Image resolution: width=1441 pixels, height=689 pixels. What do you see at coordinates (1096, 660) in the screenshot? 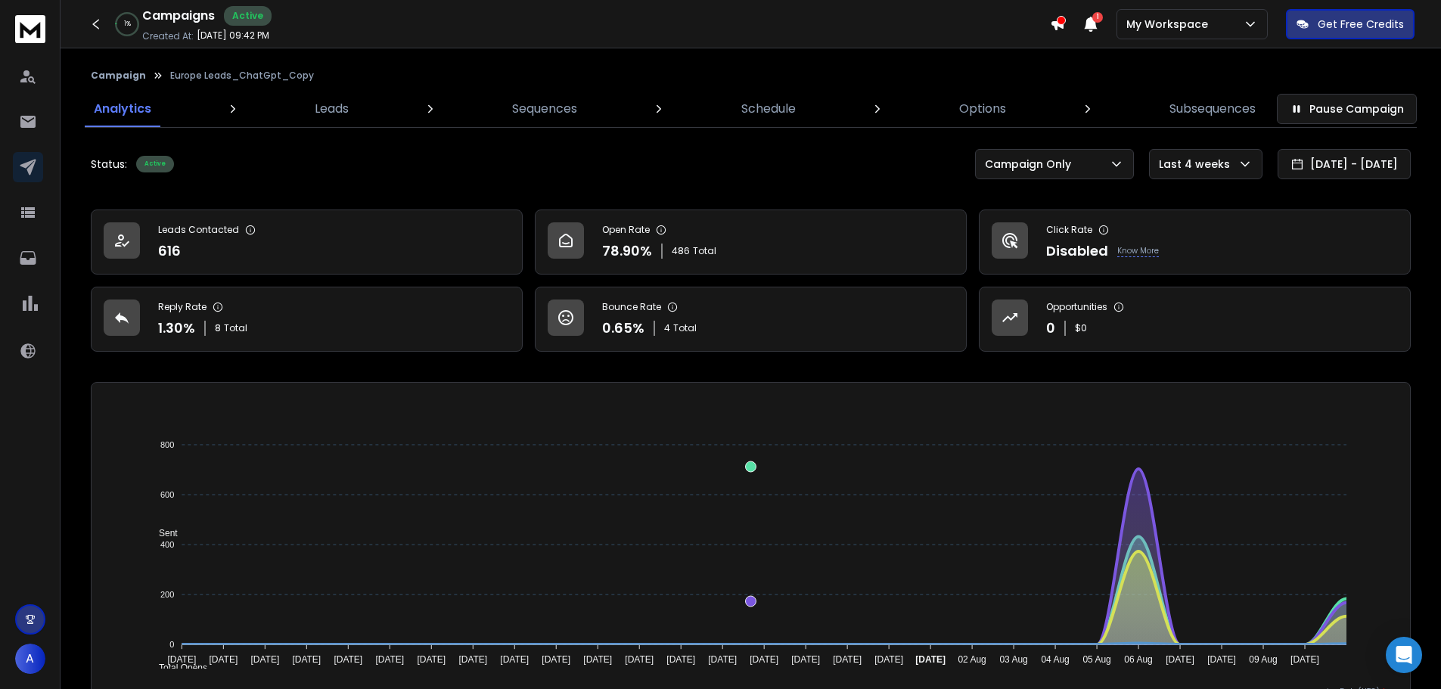
I see `tspan: 05 Aug` at bounding box center [1096, 660].